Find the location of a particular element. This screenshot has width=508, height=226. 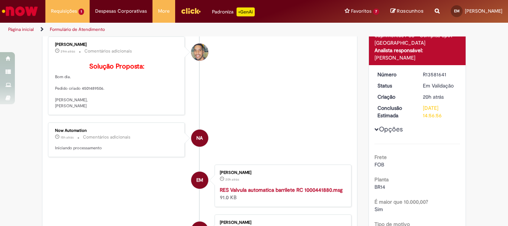

div: Padroniza is located at coordinates (233, 12).